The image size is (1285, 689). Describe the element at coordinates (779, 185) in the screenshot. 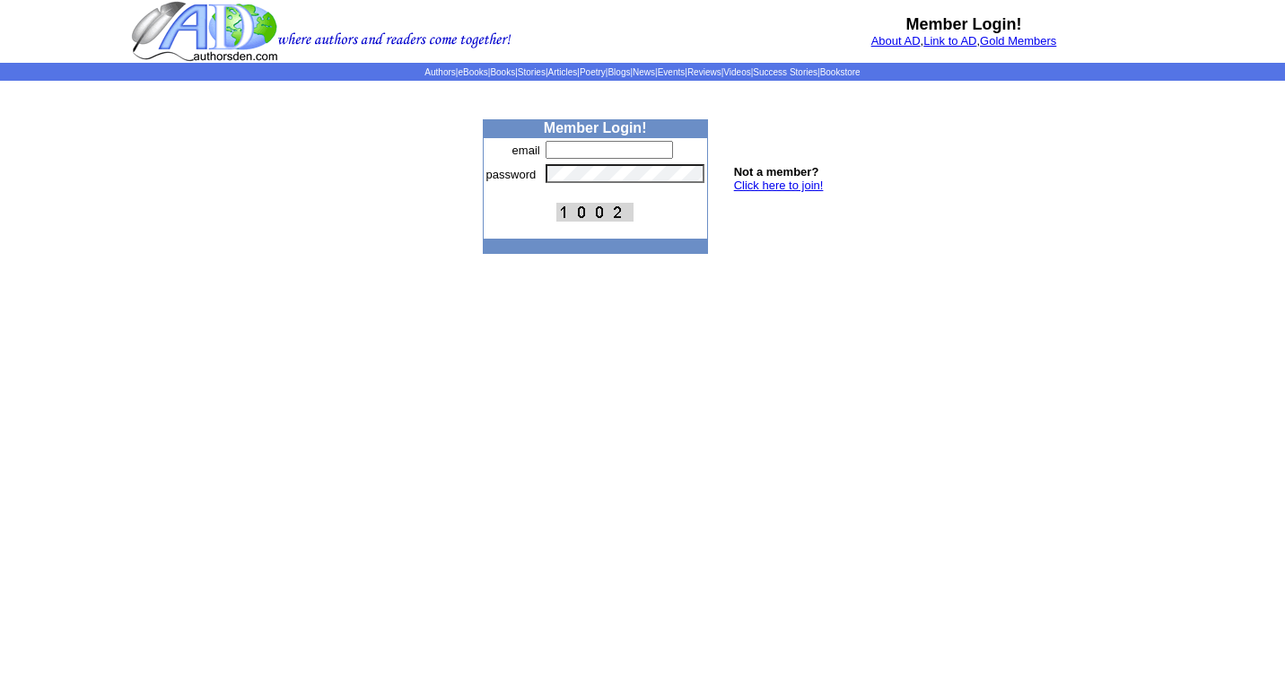

I see `a: Click here to join!` at that location.